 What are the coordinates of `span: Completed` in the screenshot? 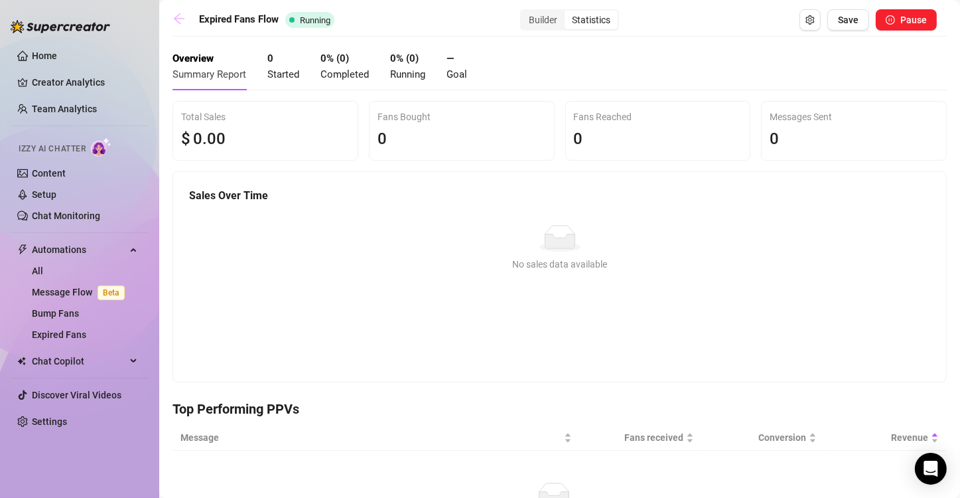 It's located at (344, 74).